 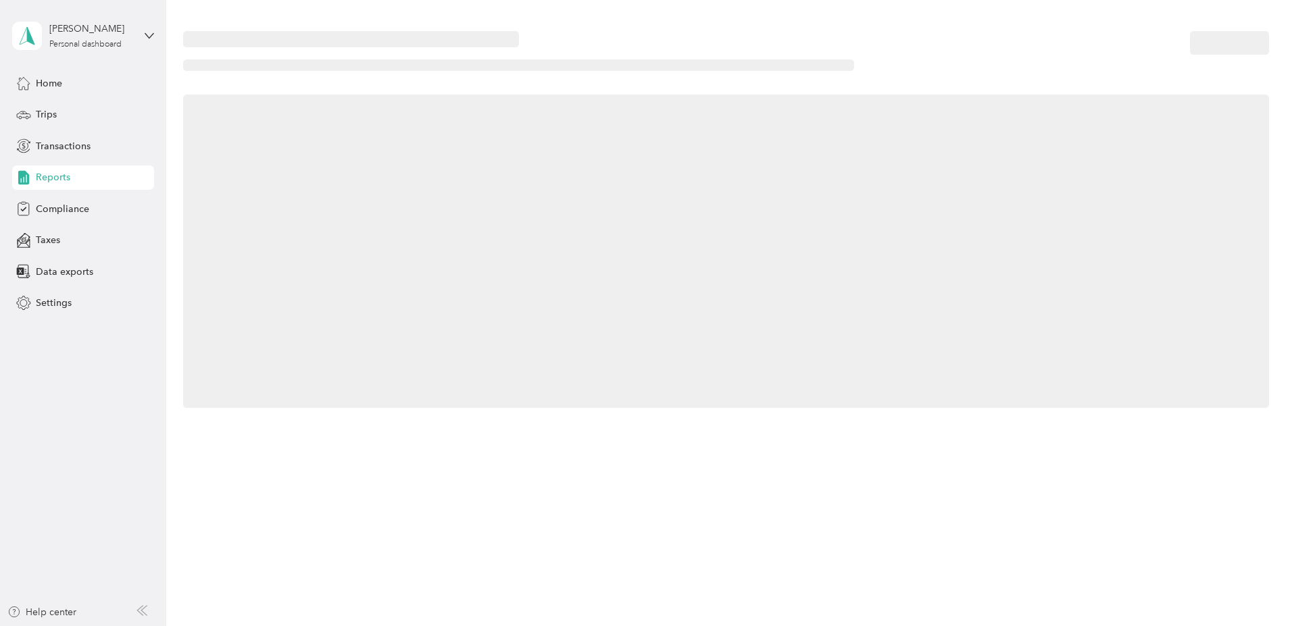 I want to click on span: Reports, so click(x=53, y=177).